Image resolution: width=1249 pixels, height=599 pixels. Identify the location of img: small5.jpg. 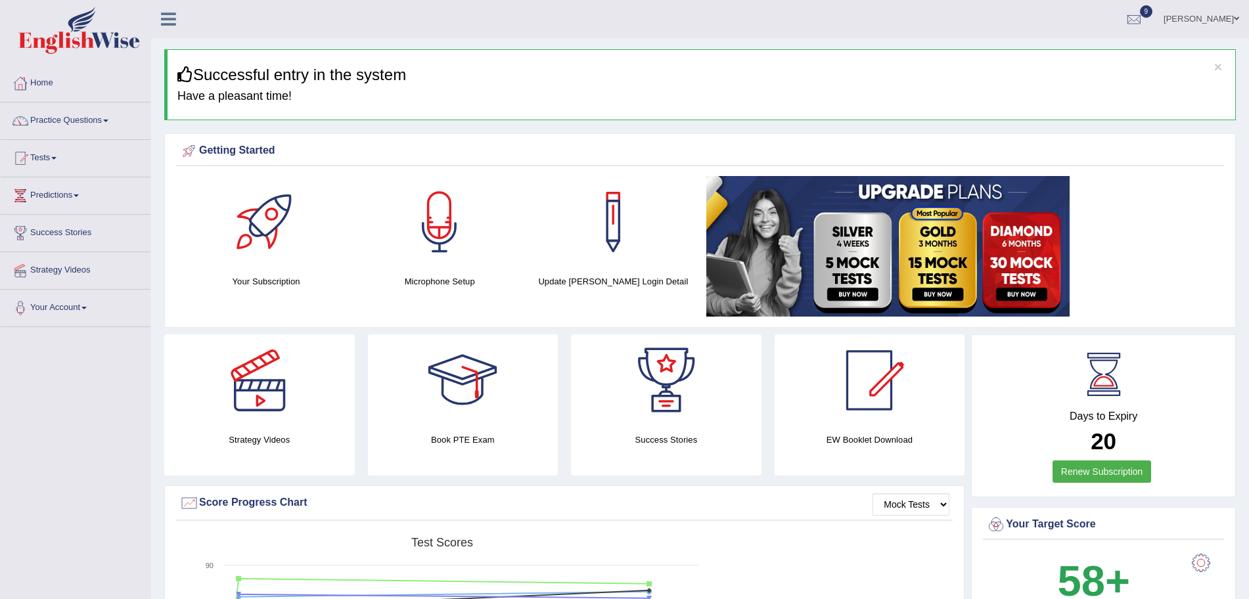
(888, 246).